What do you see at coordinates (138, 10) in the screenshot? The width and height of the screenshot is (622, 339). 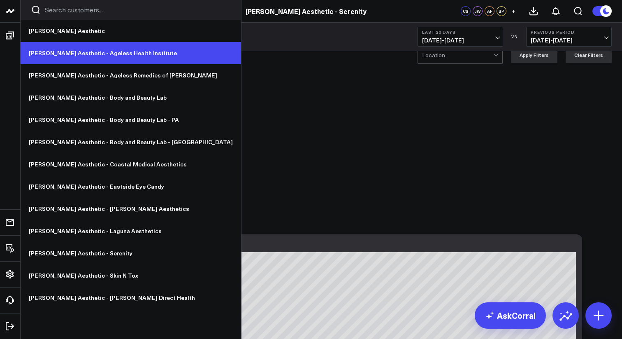 I see `input: Search customers input` at bounding box center [138, 10].